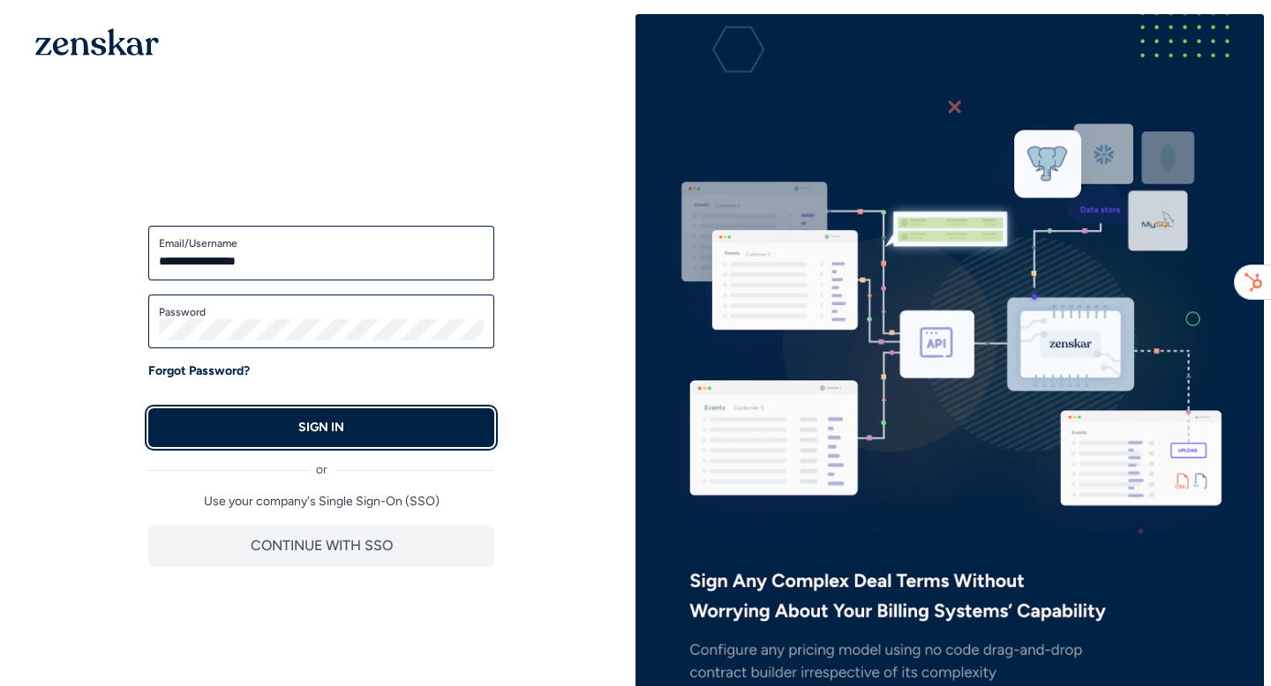 The image size is (1271, 686). Describe the element at coordinates (97, 41) in the screenshot. I see `img: 1OGAJ2xQqyY4LXKgY66KYq0eOWRCkrZdAb3gUhuVAqdWPZE9SRJmCz+oDMSn4zDLXe31Ii730ItAGKgCKgCCgCikA4Av8PJUP...` at that location.